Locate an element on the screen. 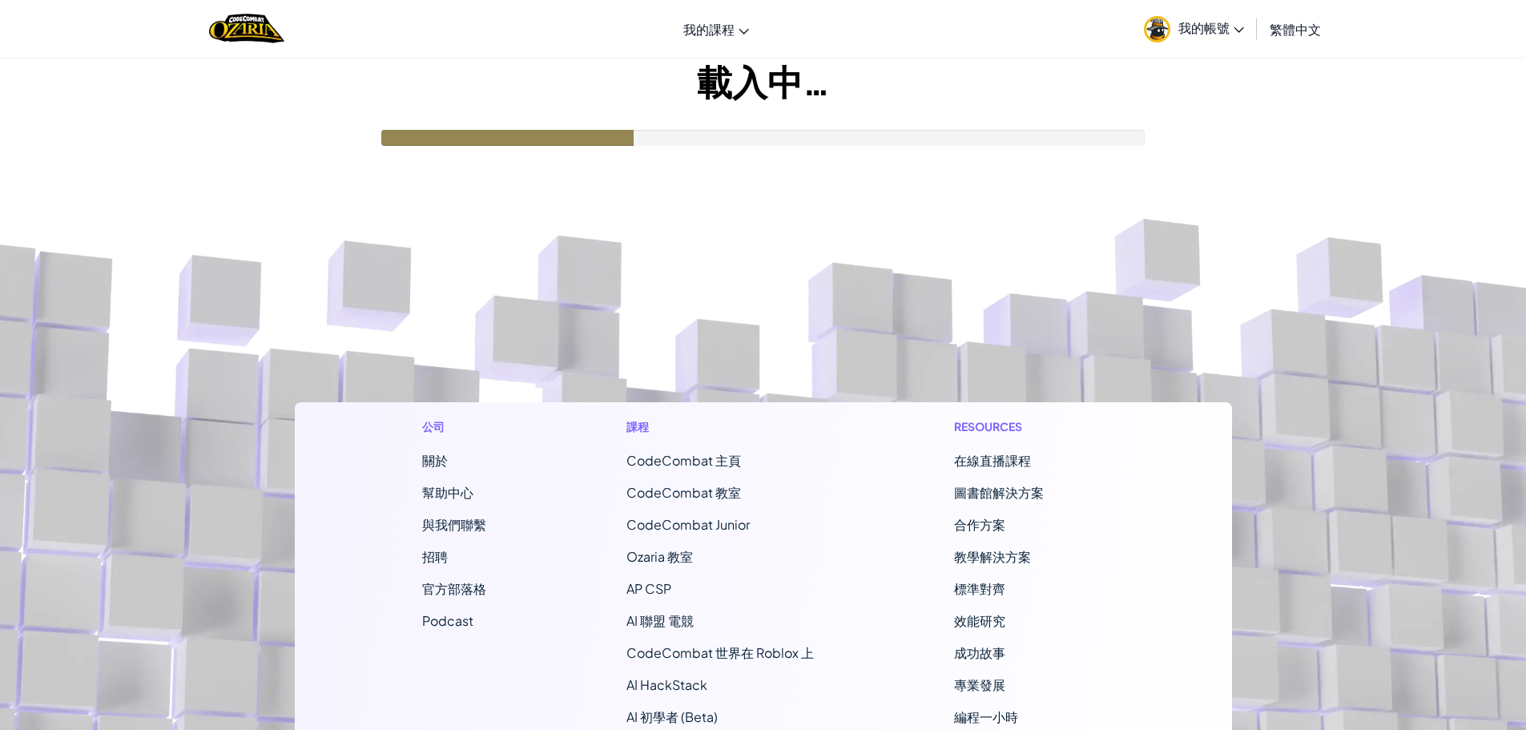 Image resolution: width=1526 pixels, height=730 pixels. span: 我的帳號 is located at coordinates (1211, 27).